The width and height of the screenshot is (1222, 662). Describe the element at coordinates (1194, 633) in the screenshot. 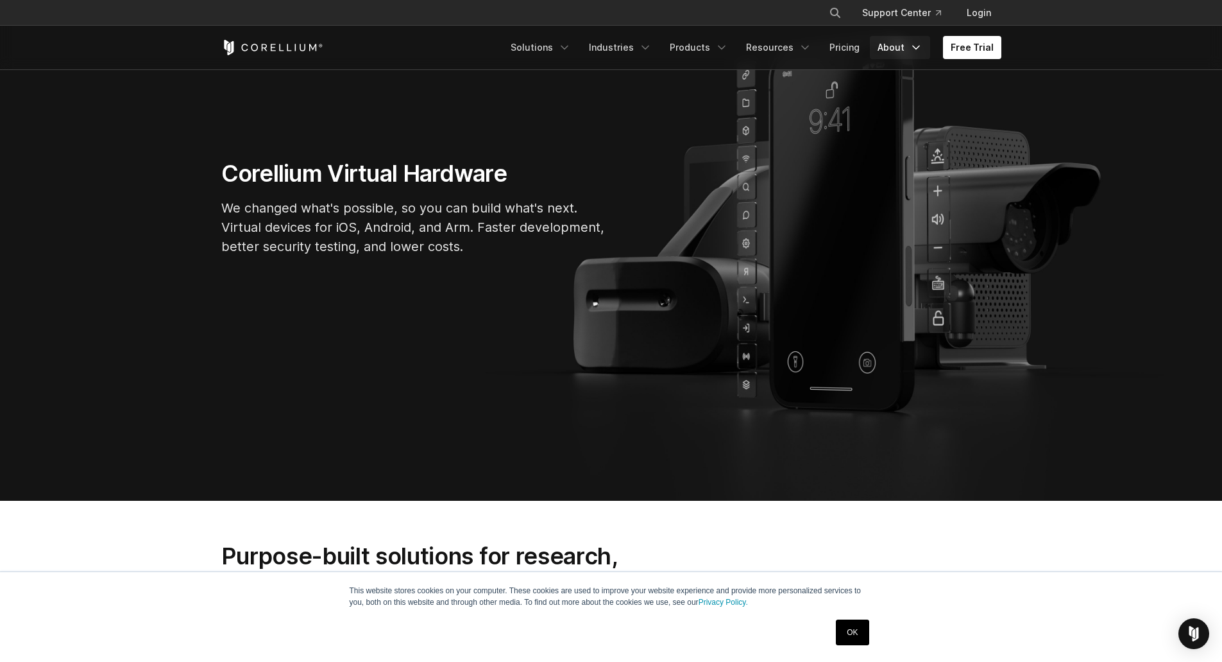

I see `div: Open Intercom Messenger` at that location.